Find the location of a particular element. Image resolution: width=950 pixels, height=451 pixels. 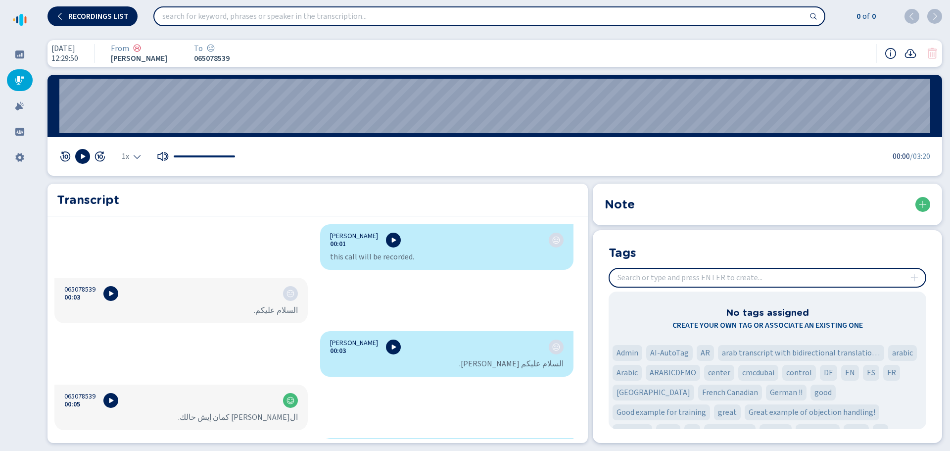

svg: search is located at coordinates (813, 16).